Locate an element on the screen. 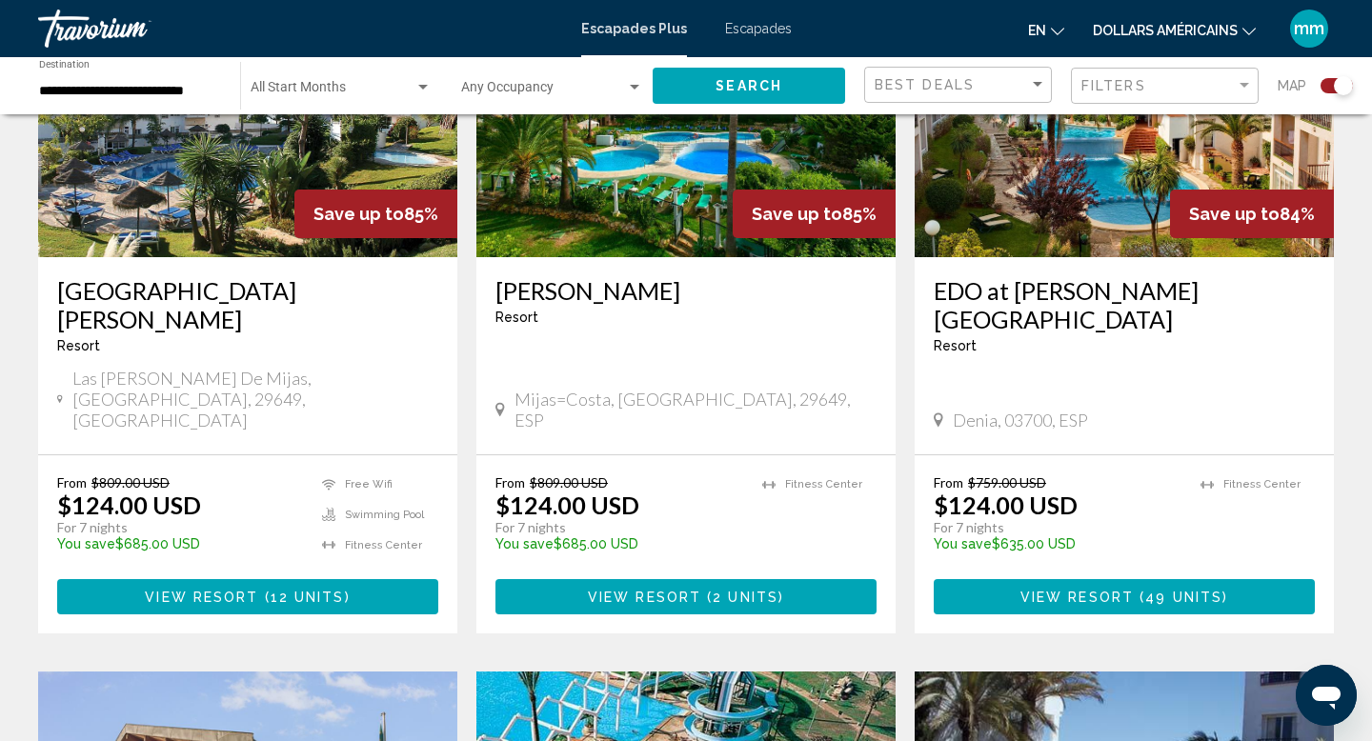  font: en is located at coordinates (1037, 30).